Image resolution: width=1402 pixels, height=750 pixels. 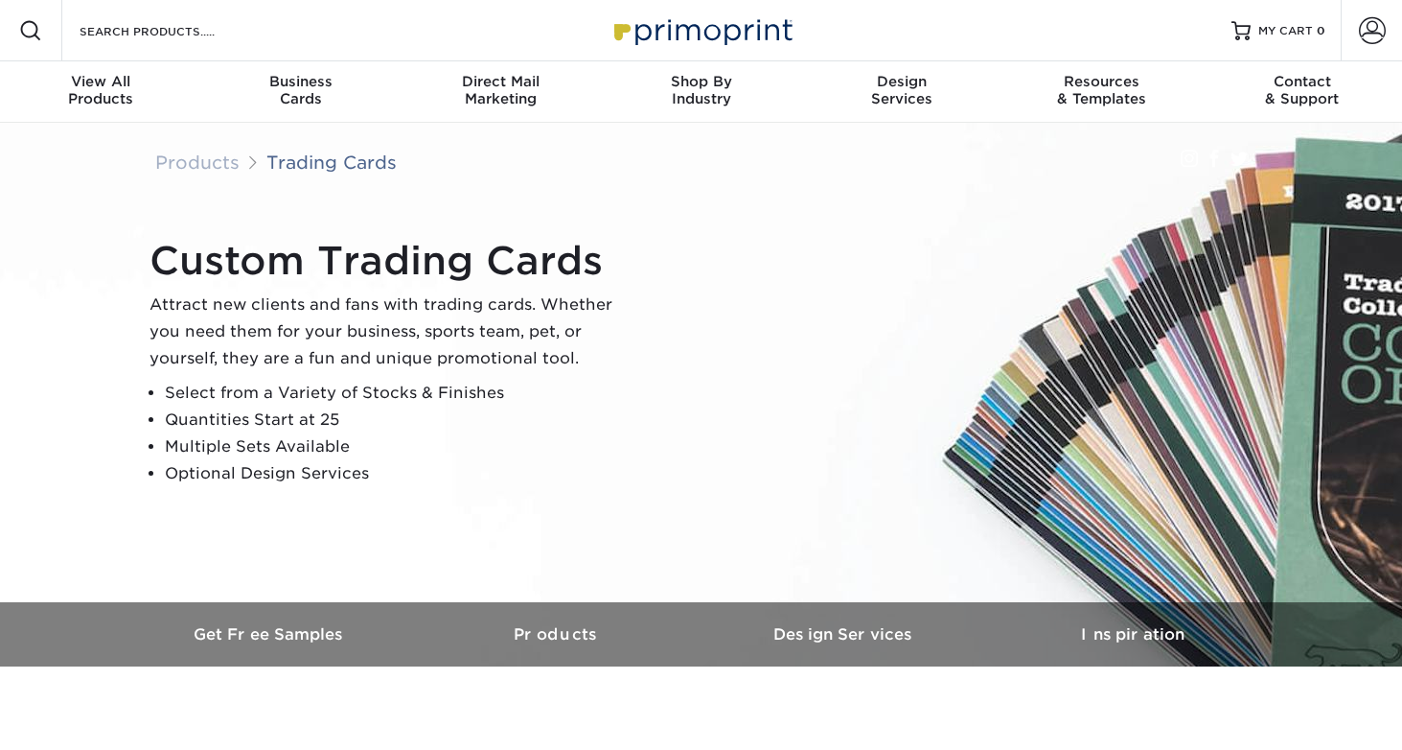 I want to click on div: & Templates, so click(x=1101, y=90).